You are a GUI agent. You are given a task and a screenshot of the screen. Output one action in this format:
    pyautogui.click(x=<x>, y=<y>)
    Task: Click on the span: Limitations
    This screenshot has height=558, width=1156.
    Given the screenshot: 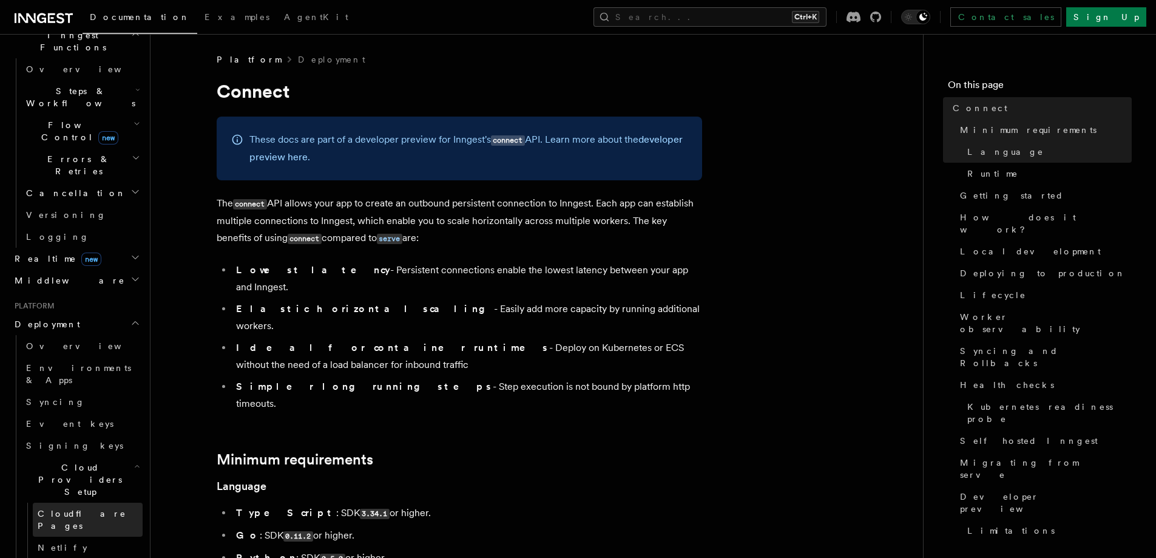 What is the action you would take?
    pyautogui.click(x=1011, y=531)
    